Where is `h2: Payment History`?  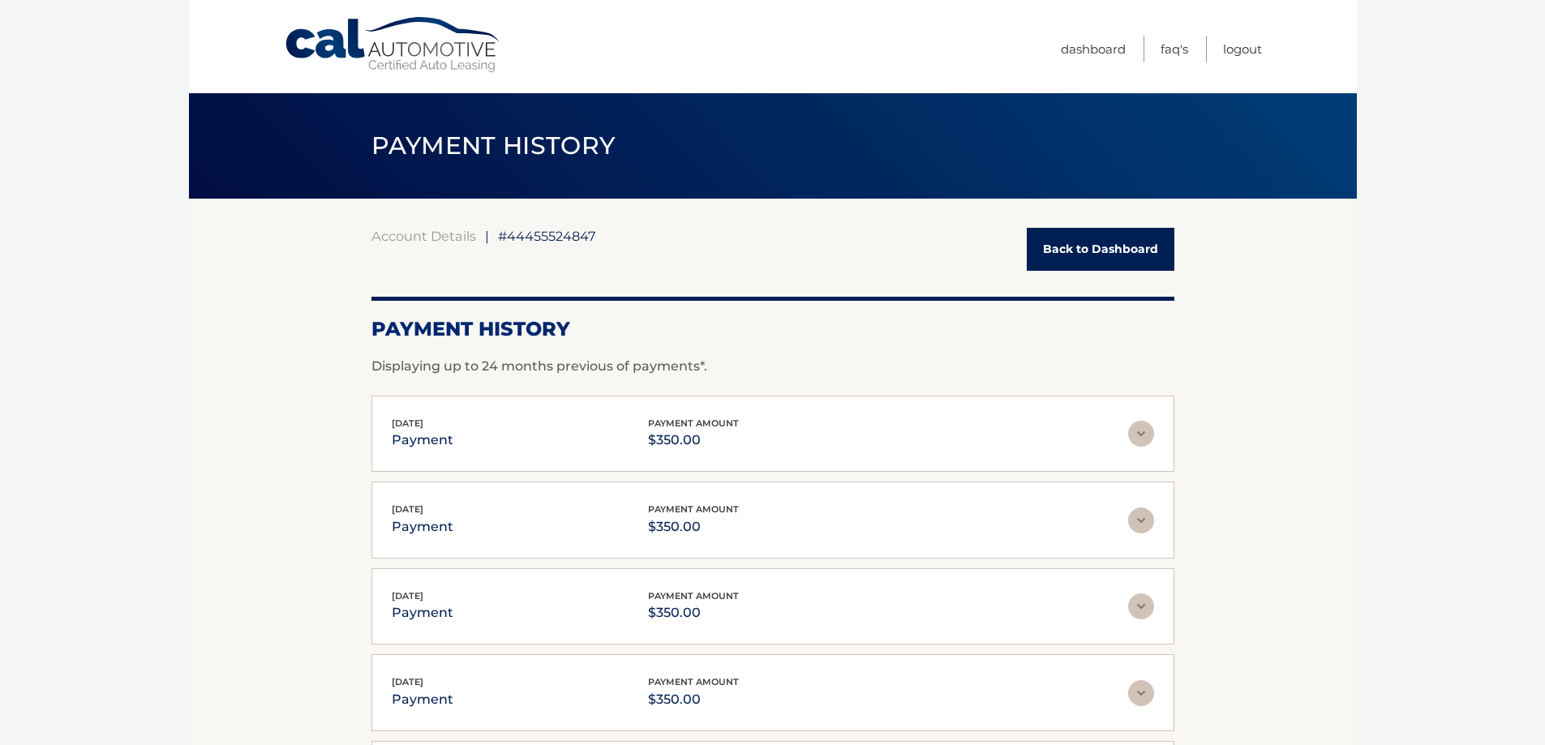
h2: Payment History is located at coordinates (773, 329).